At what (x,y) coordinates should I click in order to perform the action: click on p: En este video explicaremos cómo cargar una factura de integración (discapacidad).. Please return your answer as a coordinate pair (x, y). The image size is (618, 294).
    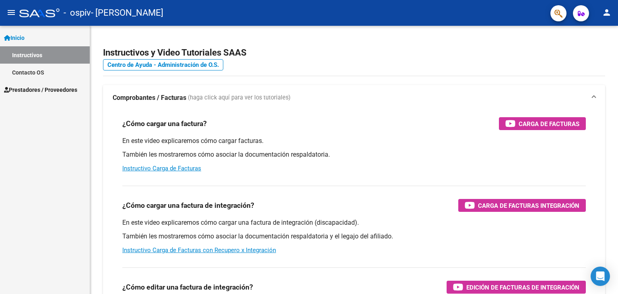
    Looking at the image, I should click on (354, 223).